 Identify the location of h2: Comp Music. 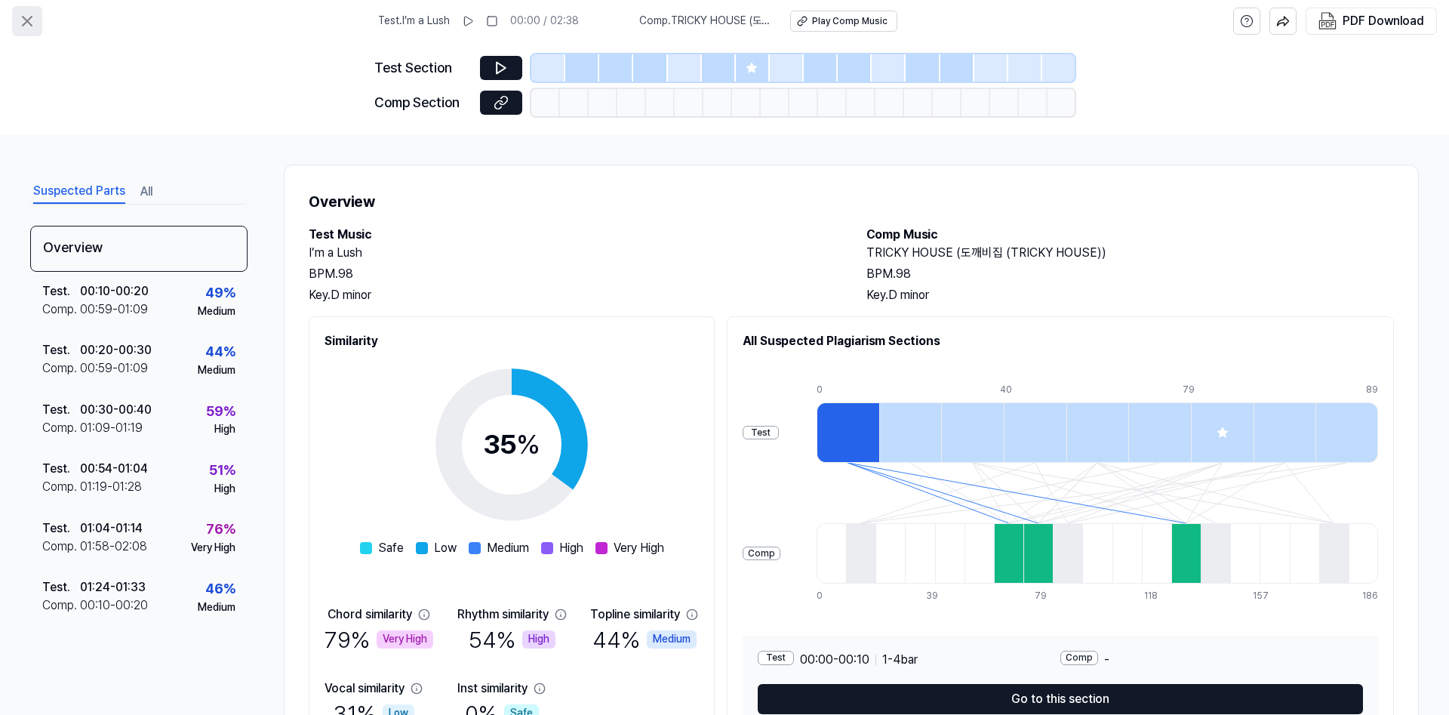
(1130, 235).